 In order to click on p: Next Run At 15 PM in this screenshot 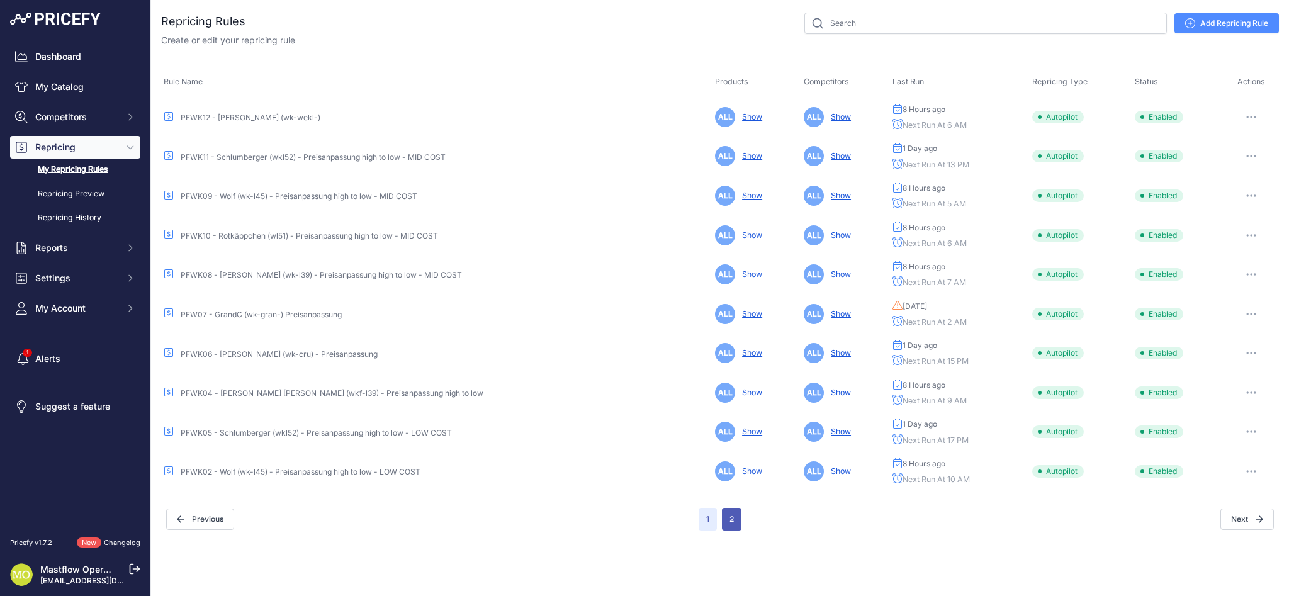, I will do `click(960, 361)`.